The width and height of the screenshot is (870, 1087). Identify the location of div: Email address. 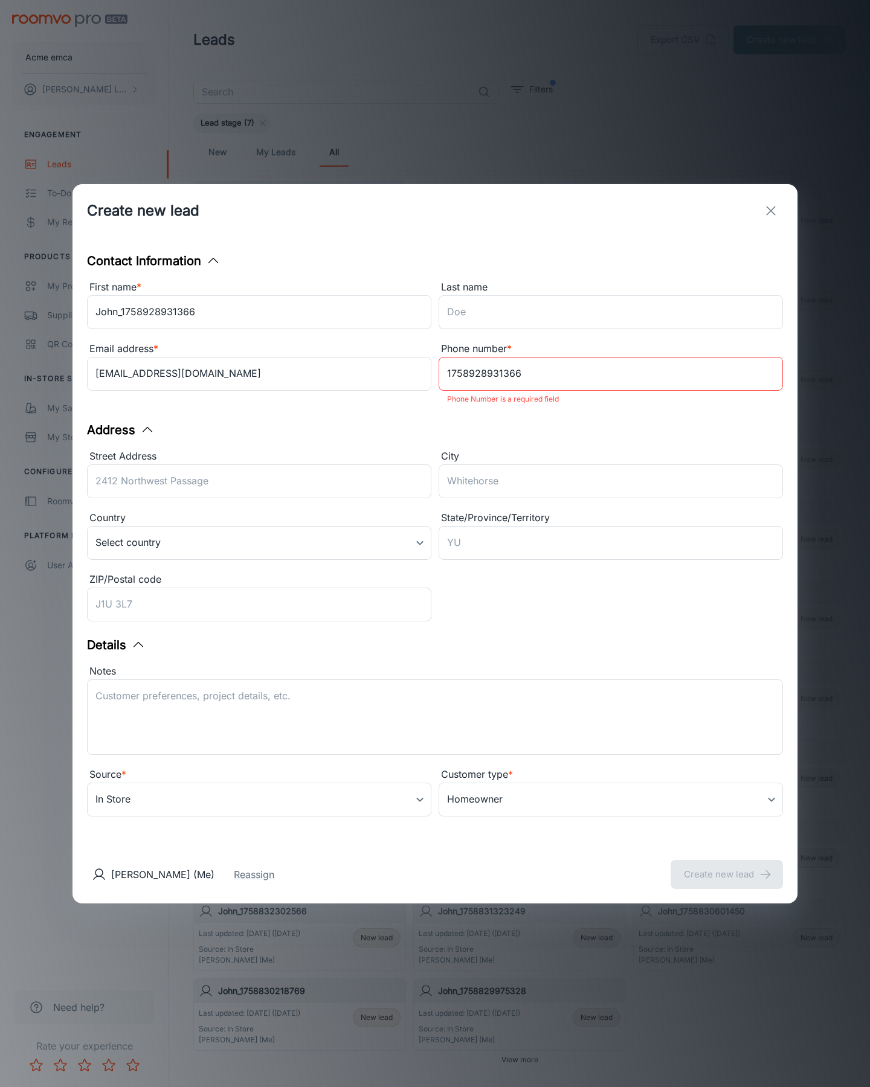
(259, 349).